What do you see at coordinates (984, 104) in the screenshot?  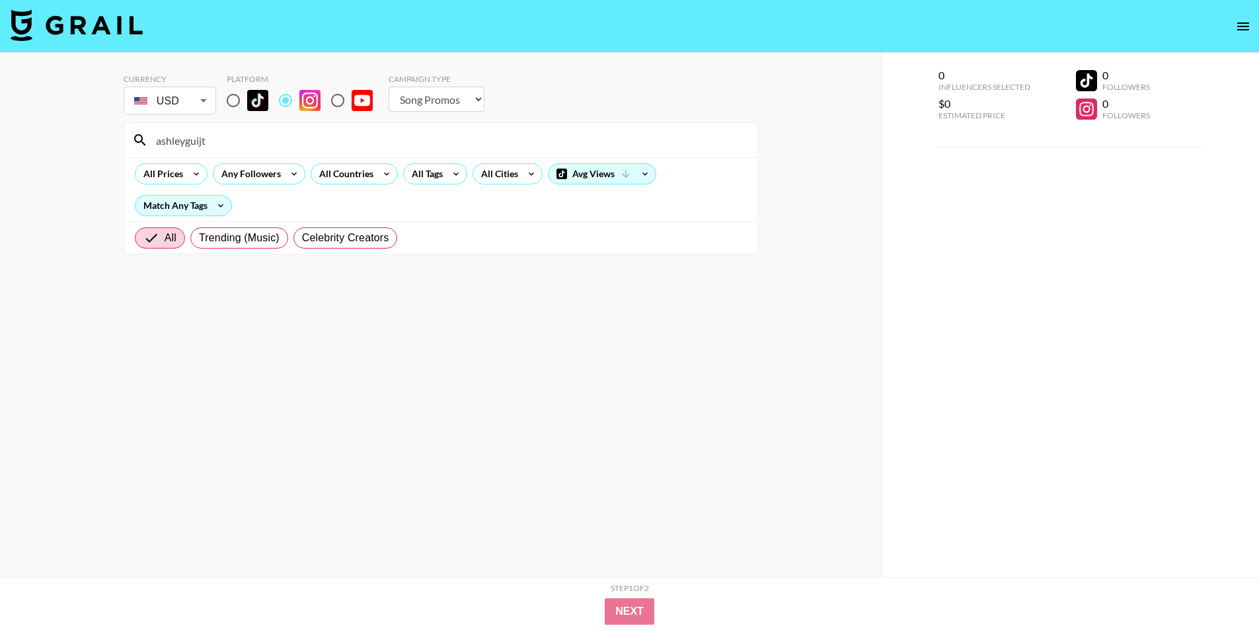 I see `div: $0` at bounding box center [984, 104].